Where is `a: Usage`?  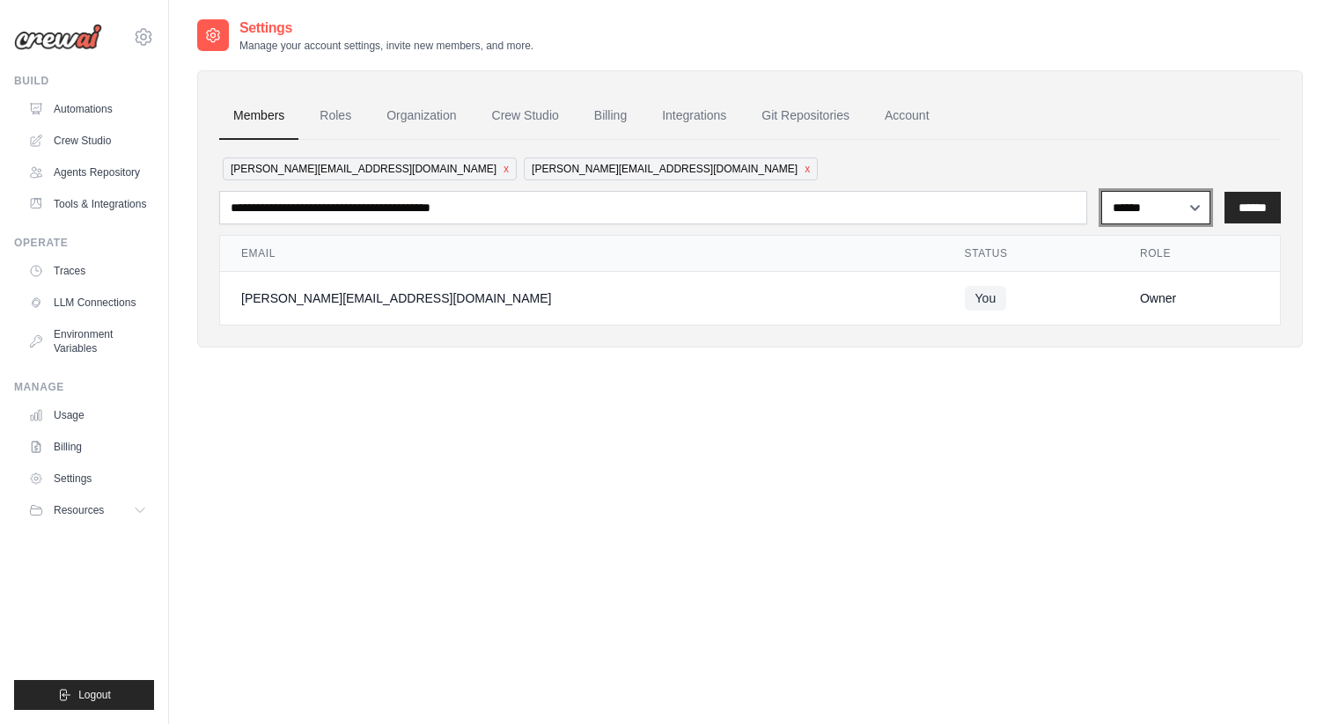 a: Usage is located at coordinates (87, 415).